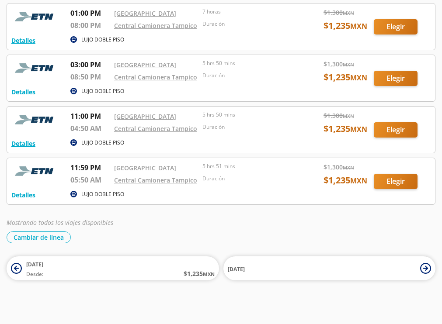 Image resolution: width=442 pixels, height=324 pixels. What do you see at coordinates (209, 274) in the screenshot?
I see `small: MXN` at bounding box center [209, 274].